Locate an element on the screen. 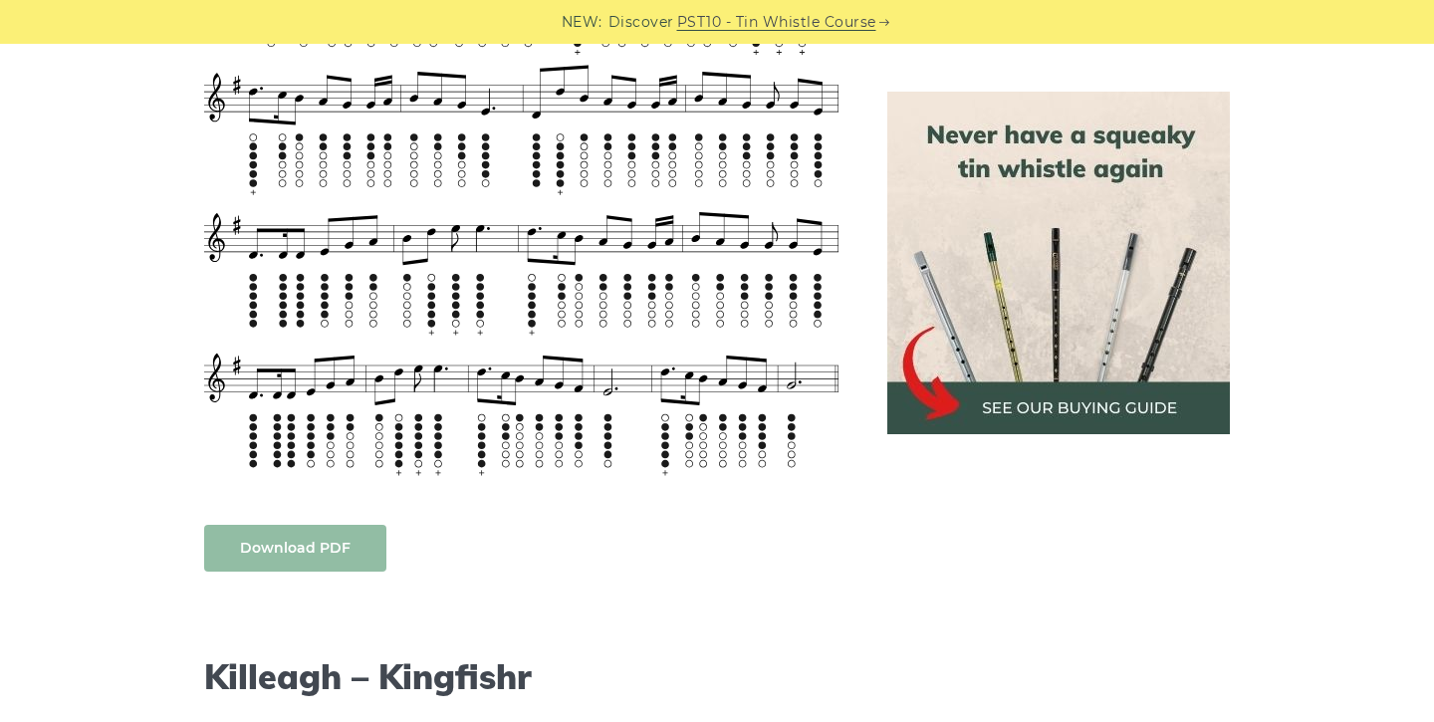 The height and width of the screenshot is (722, 1434). h2: Killeagh – Kingfishr is located at coordinates (522, 677).